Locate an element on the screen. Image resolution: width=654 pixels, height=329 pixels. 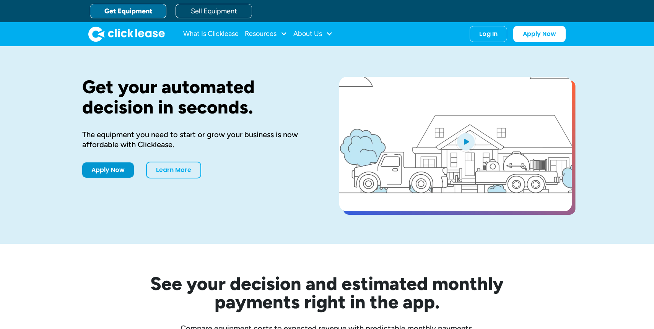
a: Get Equipment is located at coordinates (128, 11).